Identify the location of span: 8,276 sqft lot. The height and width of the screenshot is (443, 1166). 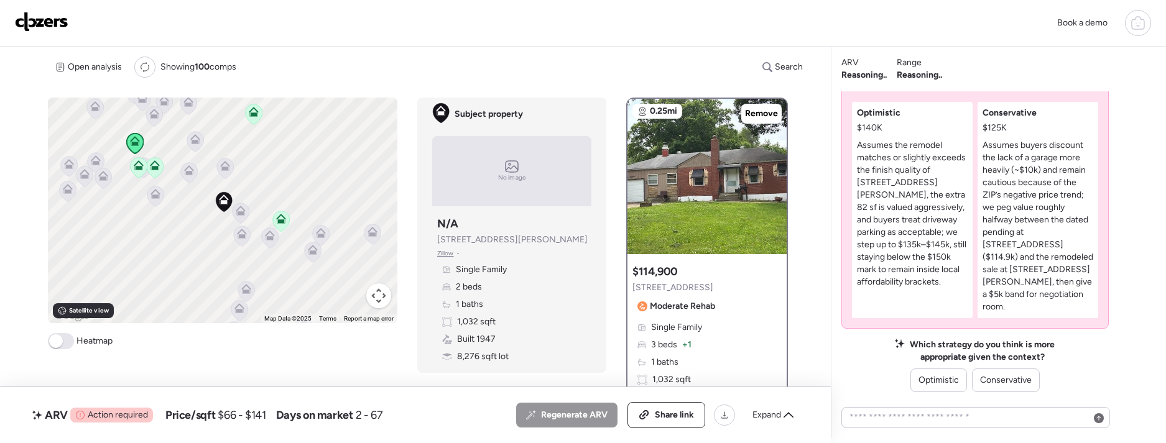
(482, 357).